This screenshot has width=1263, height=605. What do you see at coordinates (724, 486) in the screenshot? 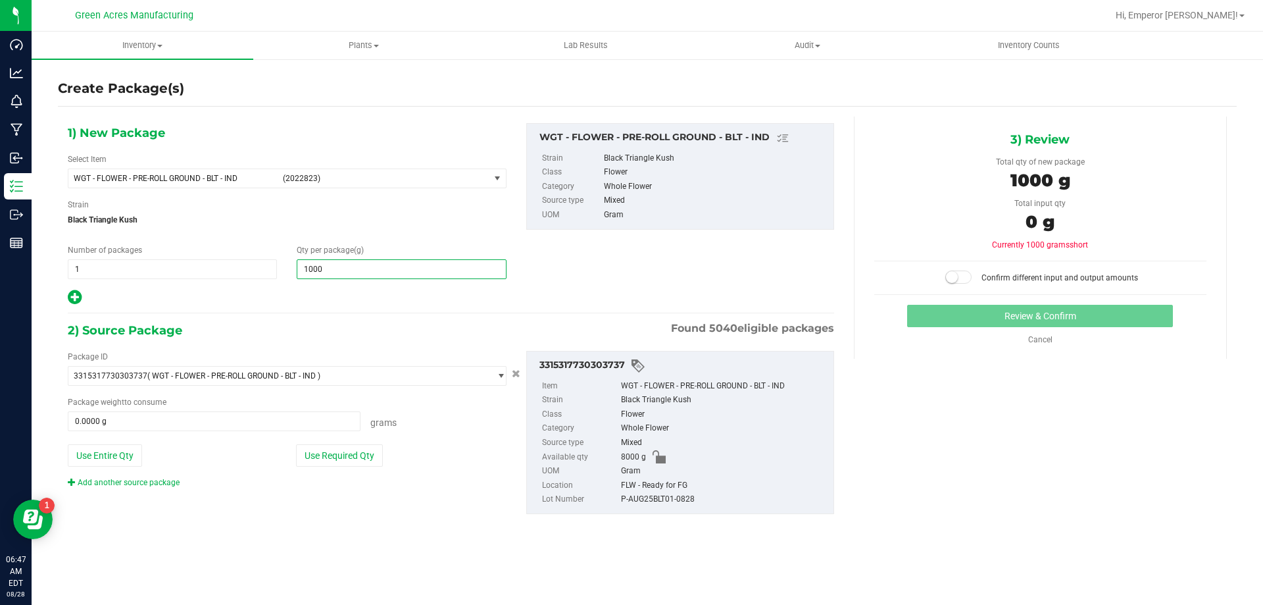
I see `div: FLW - Ready for FG` at bounding box center [724, 486].